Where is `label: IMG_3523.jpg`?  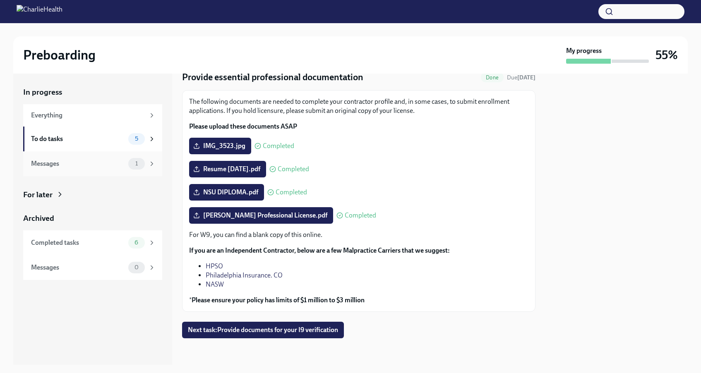
label: IMG_3523.jpg is located at coordinates (220, 146).